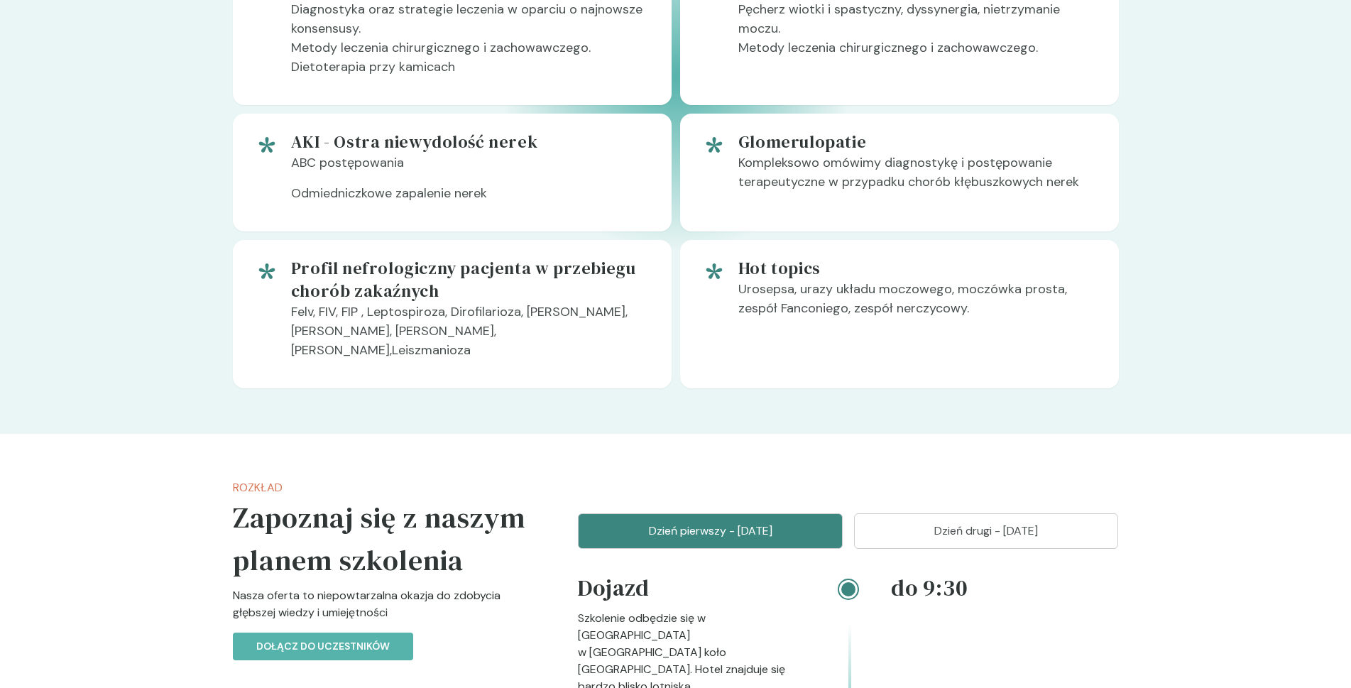 The width and height of the screenshot is (1351, 688). What do you see at coordinates (917, 178) in the screenshot?
I see `p: Kompleksowo omówimy diagnostykę i postępowanie terapeutyczne w przypadku chorób kłębuszkowych nerek` at bounding box center [917, 178].